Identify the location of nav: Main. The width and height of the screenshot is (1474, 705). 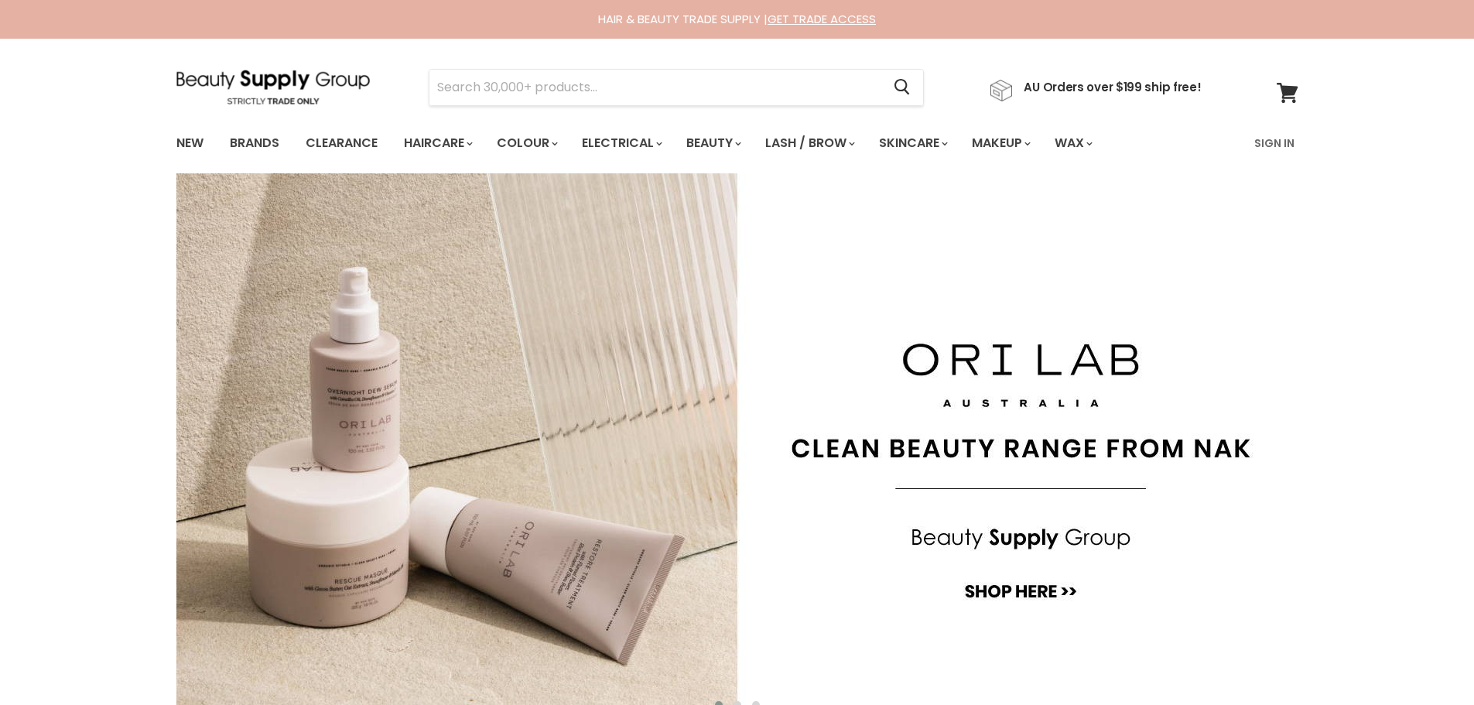
(738, 143).